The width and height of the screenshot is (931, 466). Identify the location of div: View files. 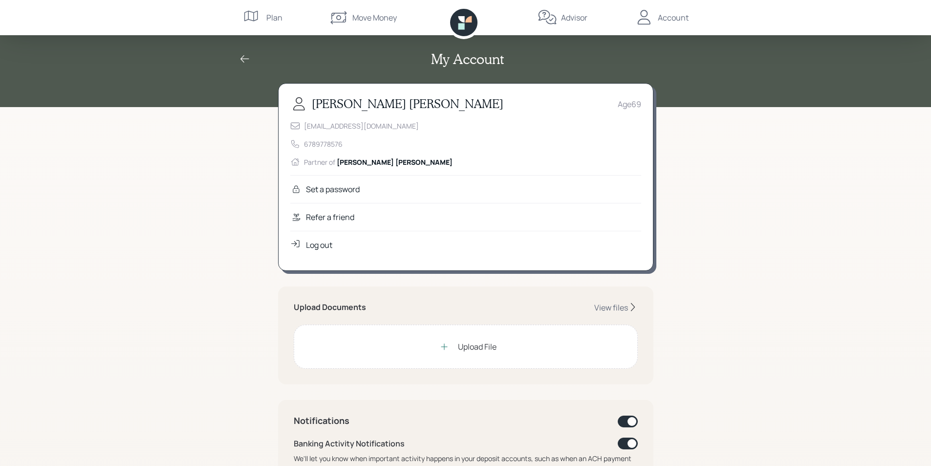
(611, 307).